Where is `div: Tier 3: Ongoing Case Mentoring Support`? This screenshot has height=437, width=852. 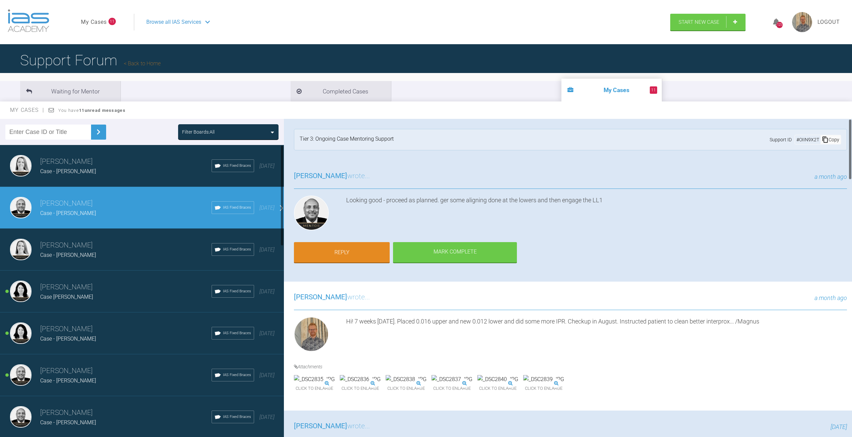 div: Tier 3: Ongoing Case Mentoring Support is located at coordinates (346, 140).